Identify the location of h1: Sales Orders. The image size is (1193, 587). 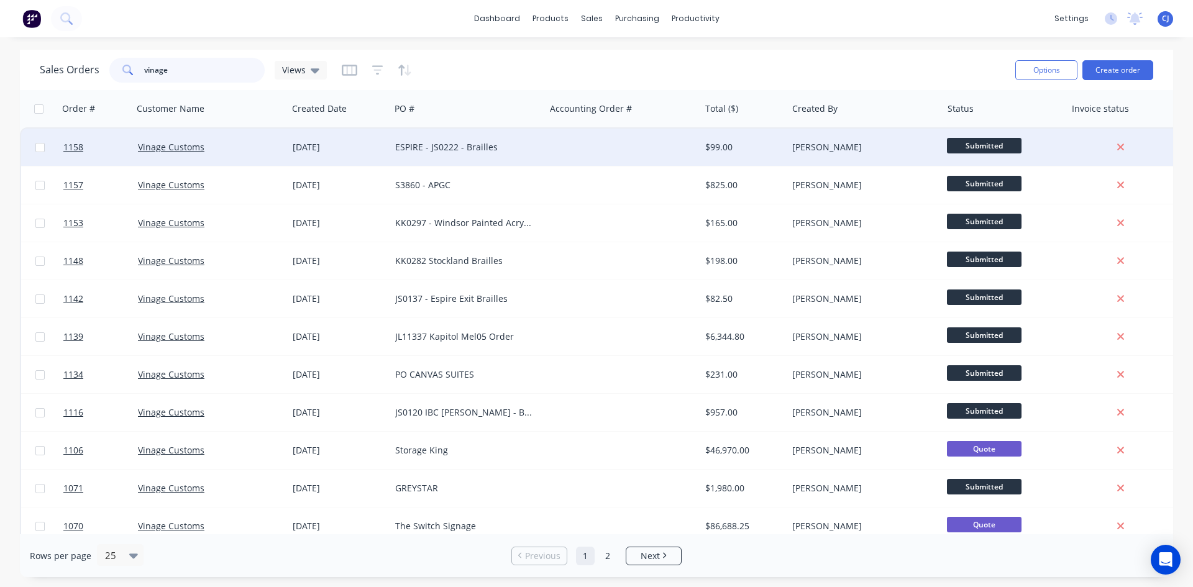
(70, 70).